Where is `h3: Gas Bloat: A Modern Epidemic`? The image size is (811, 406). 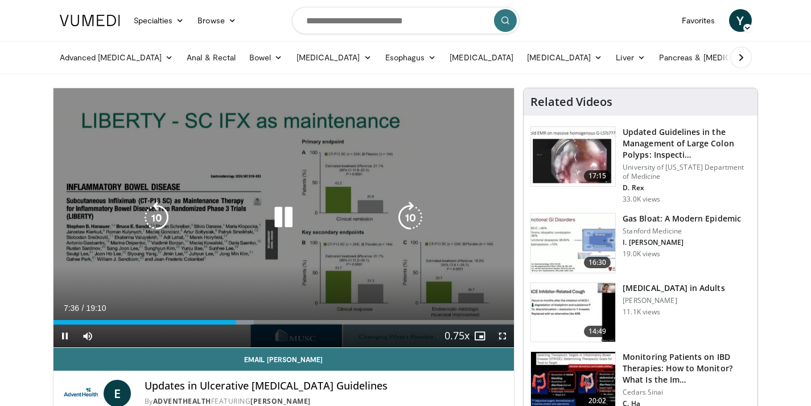 h3: Gas Bloat: A Modern Epidemic is located at coordinates (682, 218).